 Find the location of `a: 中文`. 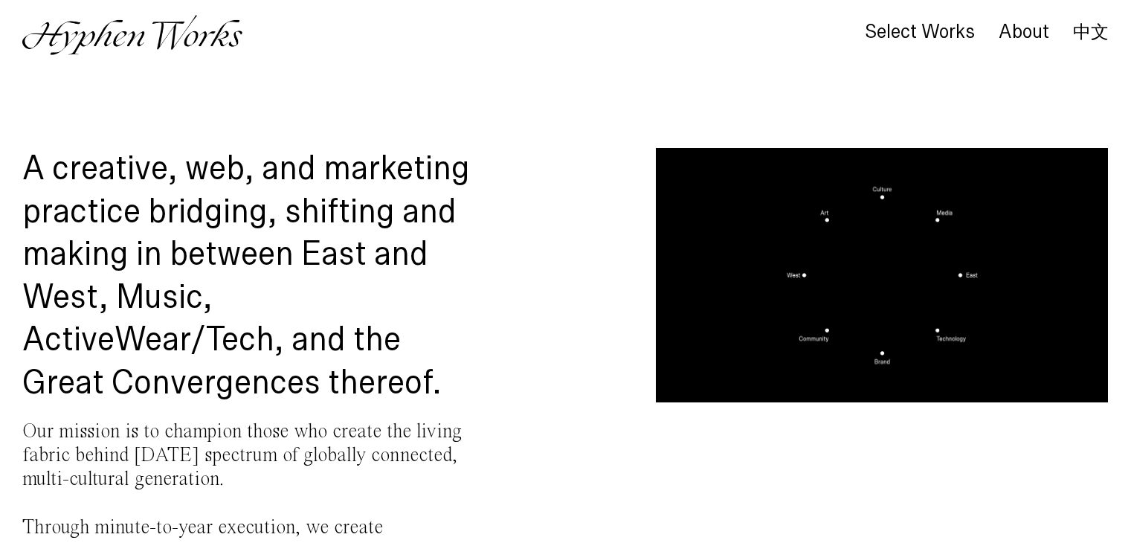

a: 中文 is located at coordinates (1091, 32).